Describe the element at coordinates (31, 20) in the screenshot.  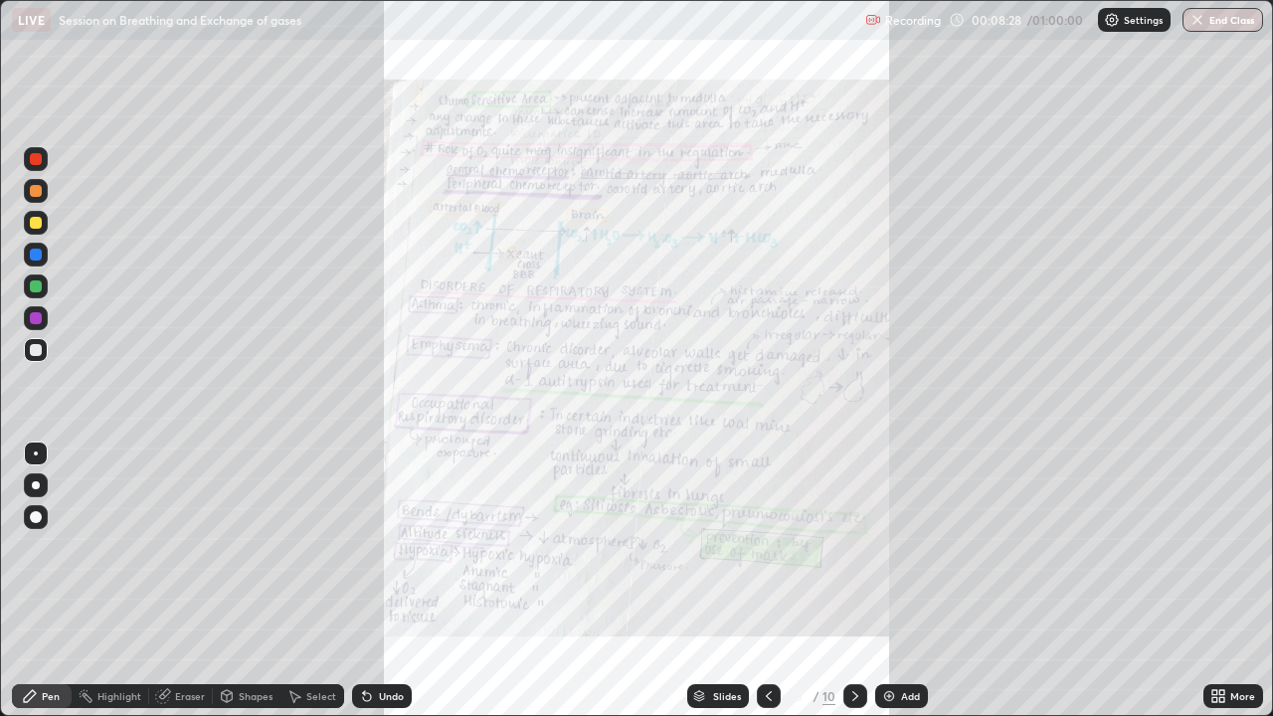
I see `p: LIVE` at that location.